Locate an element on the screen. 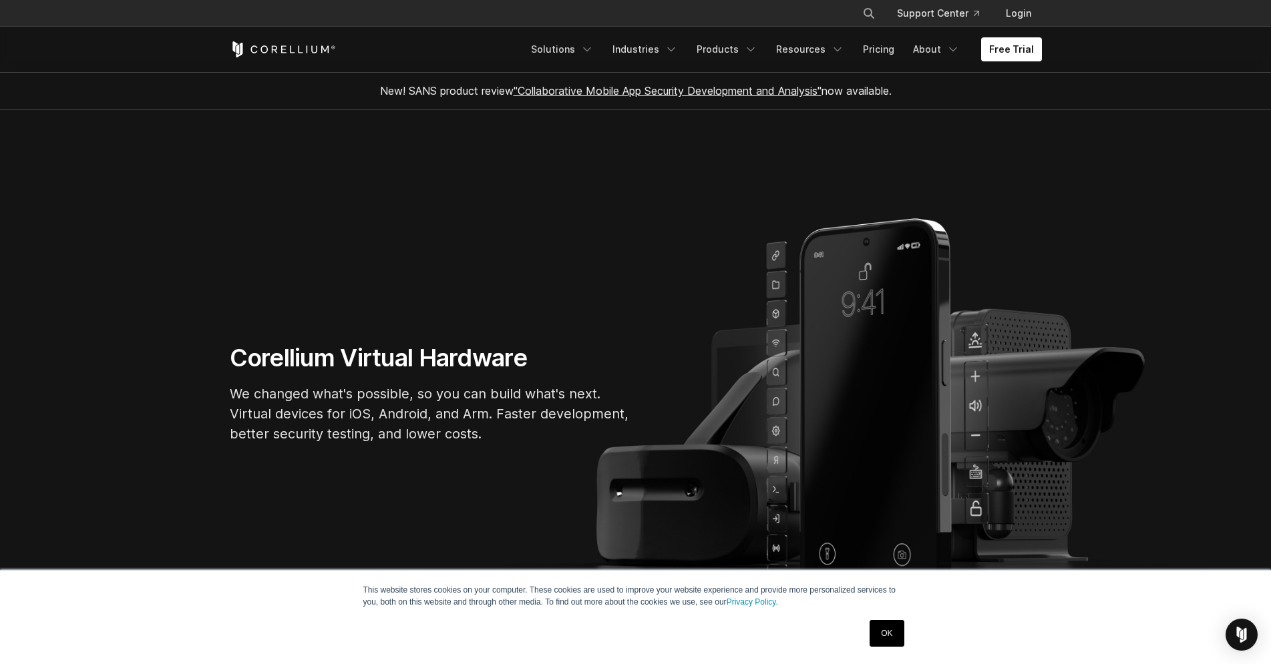 The image size is (1271, 664). a: About is located at coordinates (936, 49).